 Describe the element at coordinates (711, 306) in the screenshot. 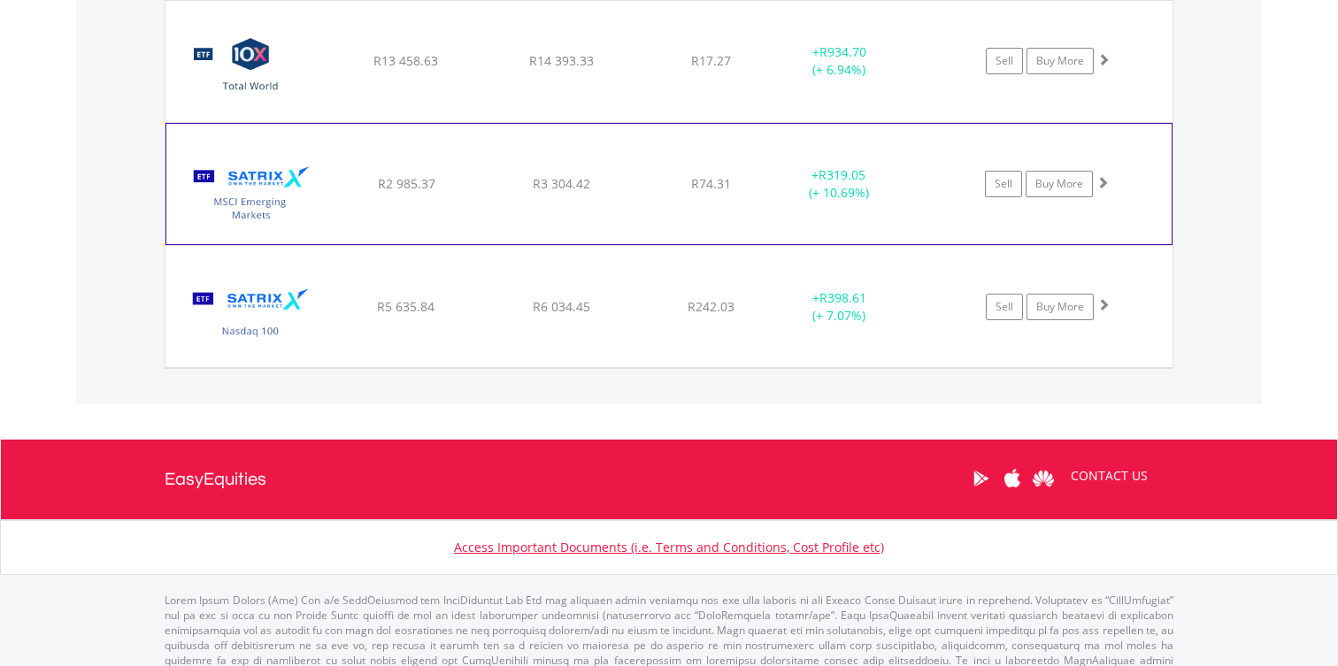

I see `span: R242.03` at that location.